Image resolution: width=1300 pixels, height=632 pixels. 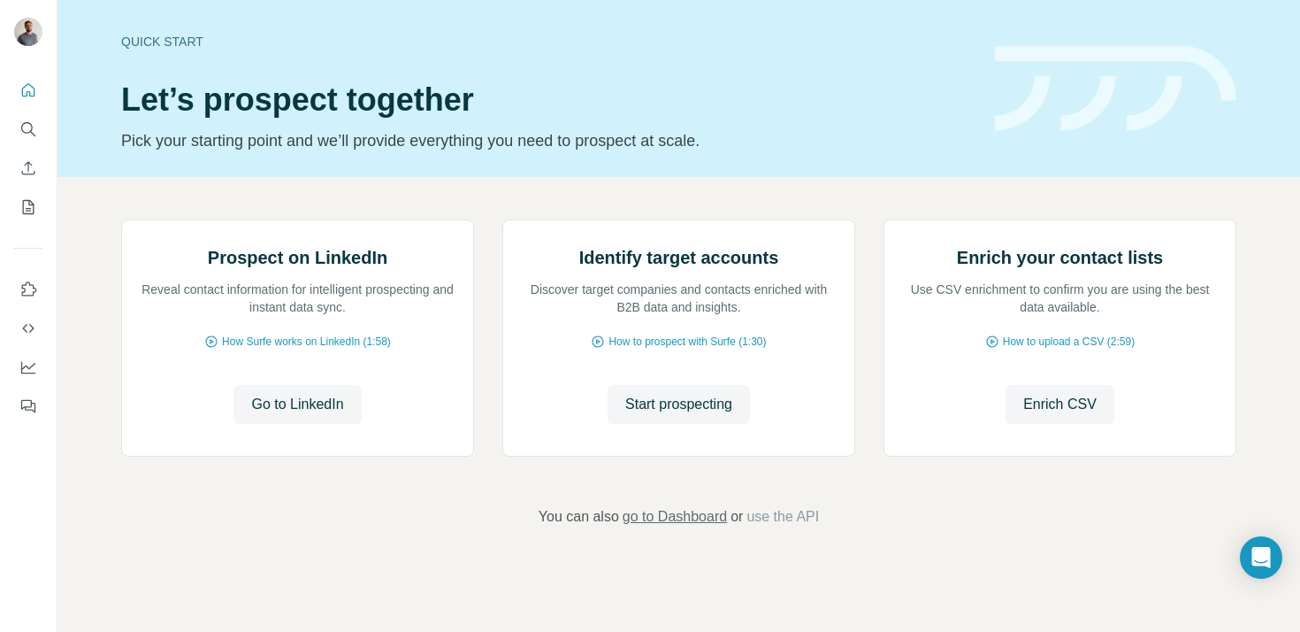 What do you see at coordinates (297, 404) in the screenshot?
I see `span: Go to LinkedIn` at bounding box center [297, 404].